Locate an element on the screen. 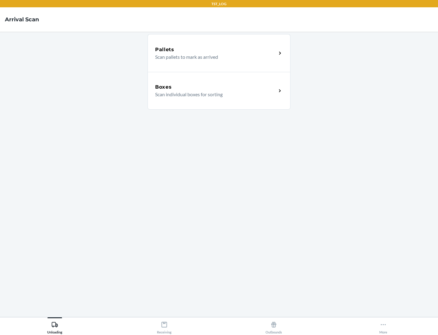 The image size is (438, 335). button: More is located at coordinates (384, 326).